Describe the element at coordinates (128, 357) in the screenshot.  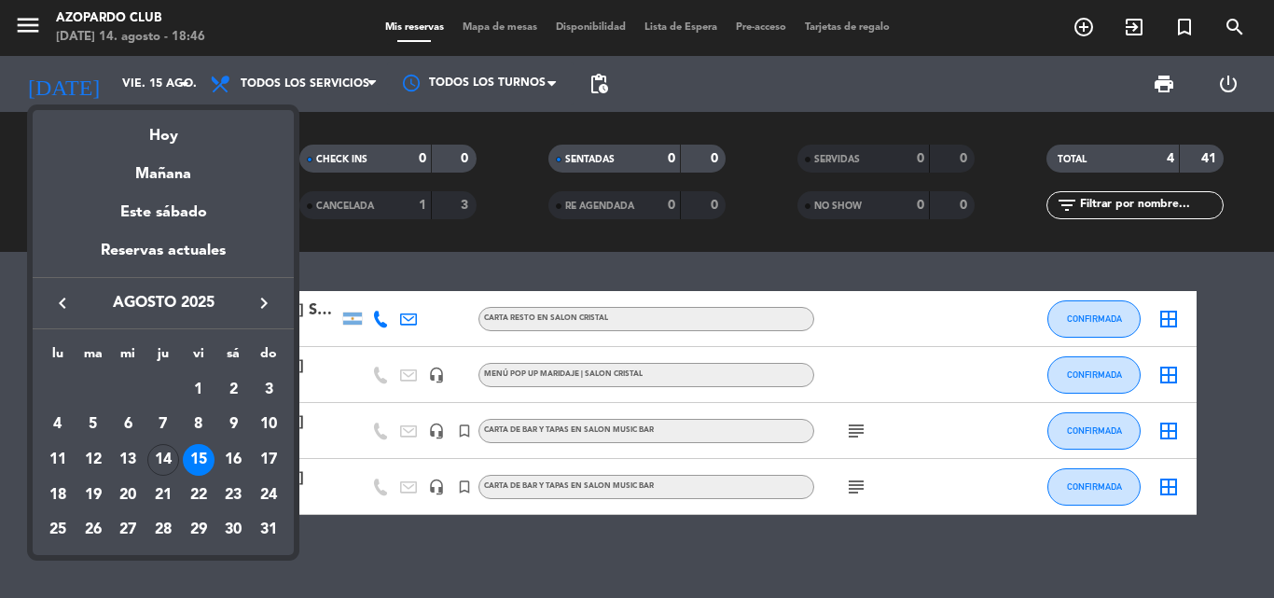
I see `th: miércoles` at that location.